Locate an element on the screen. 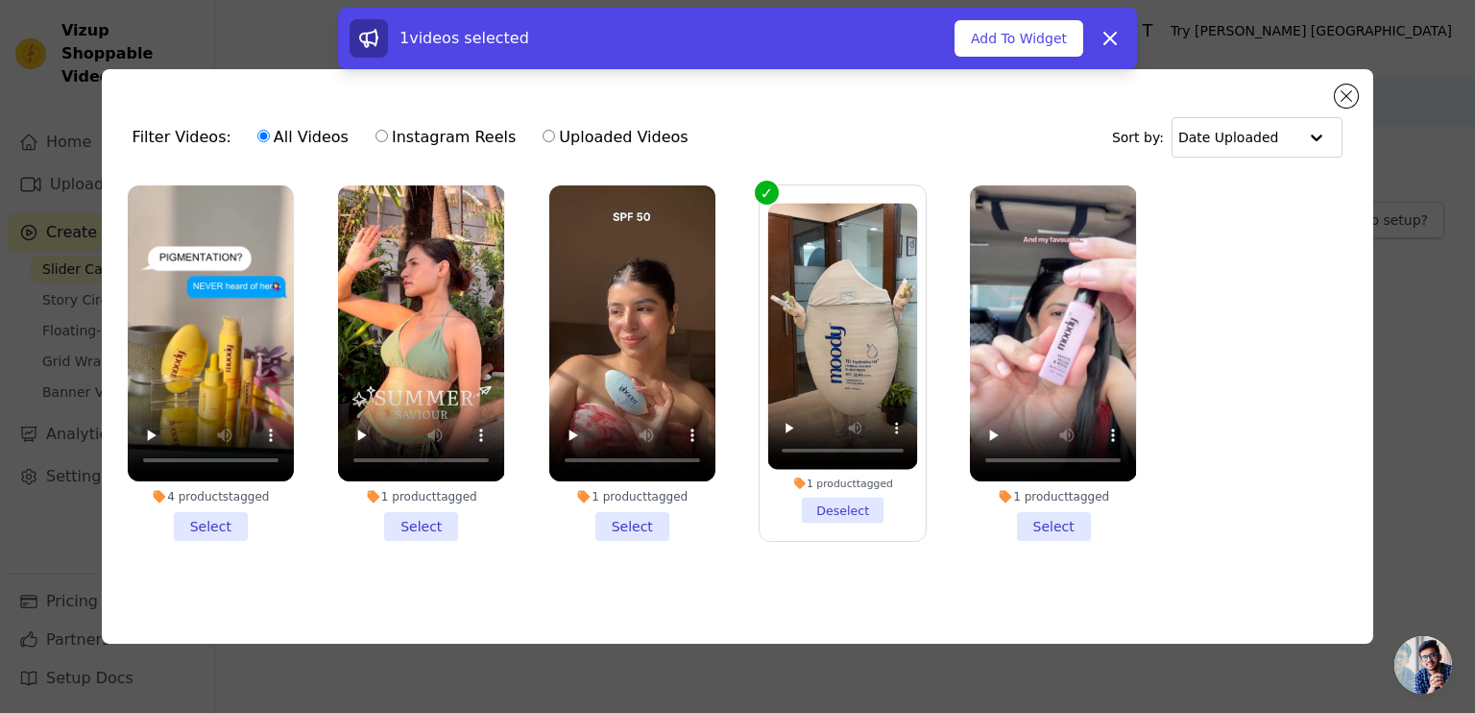 This screenshot has width=1475, height=713. label: Uploaded Videos is located at coordinates (615, 137).